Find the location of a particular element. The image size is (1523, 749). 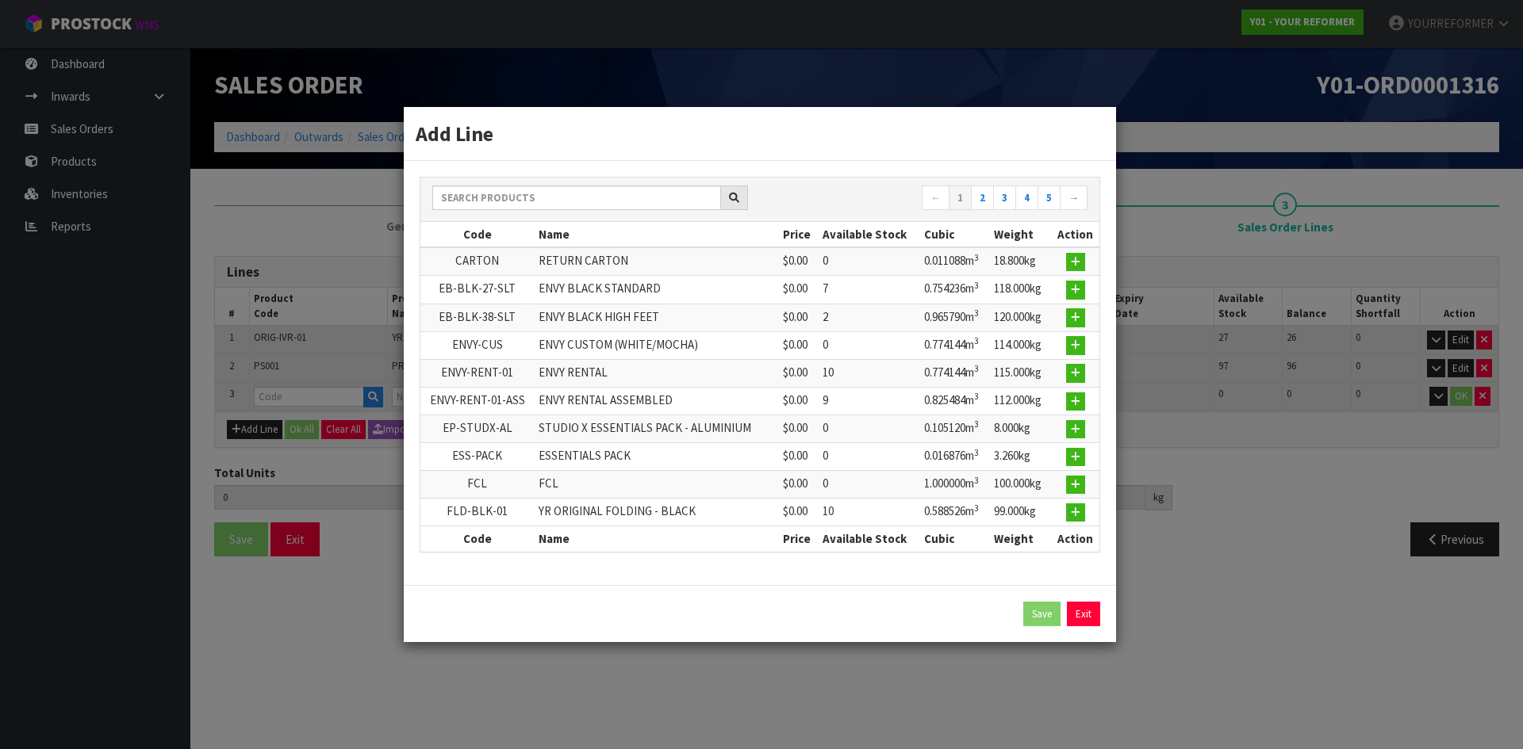

td: 120.000kg is located at coordinates (1021, 317).